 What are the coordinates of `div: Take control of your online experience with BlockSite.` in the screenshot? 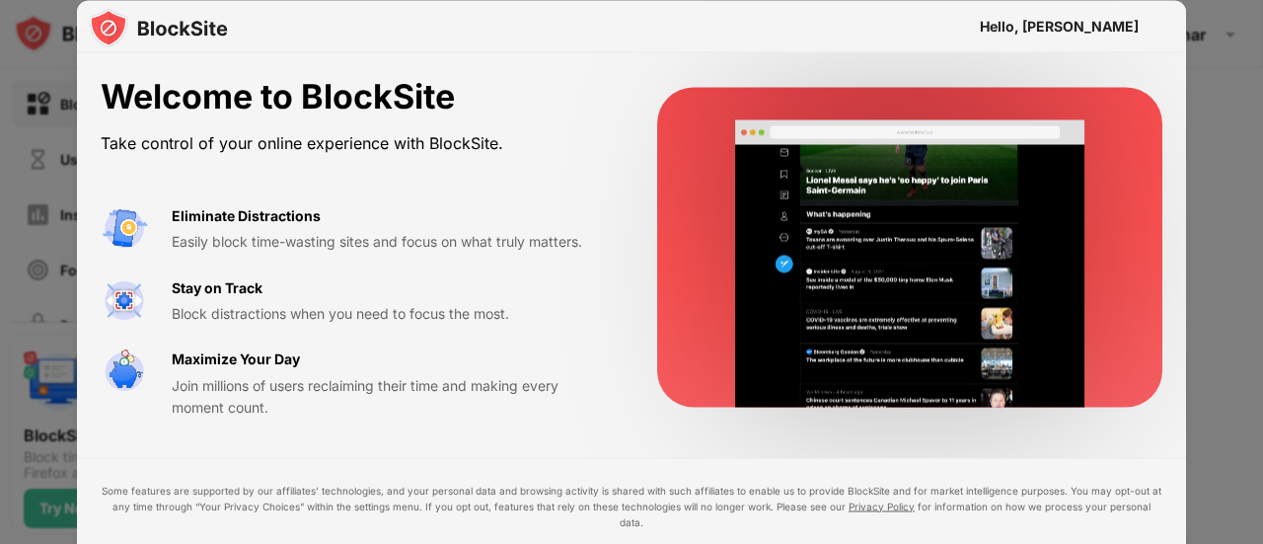 It's located at (355, 142).